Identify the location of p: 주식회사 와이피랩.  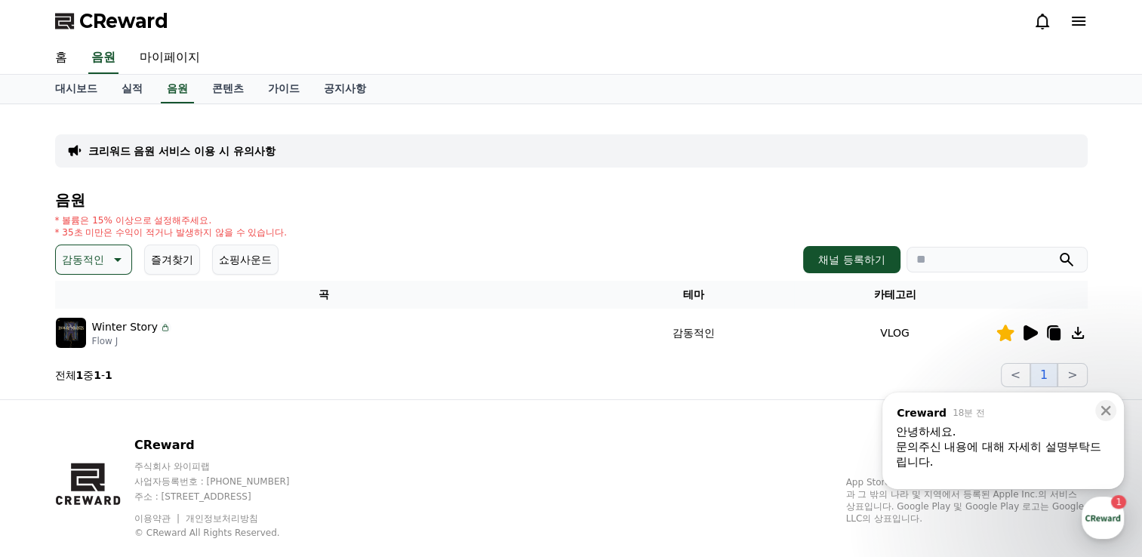
(227, 467).